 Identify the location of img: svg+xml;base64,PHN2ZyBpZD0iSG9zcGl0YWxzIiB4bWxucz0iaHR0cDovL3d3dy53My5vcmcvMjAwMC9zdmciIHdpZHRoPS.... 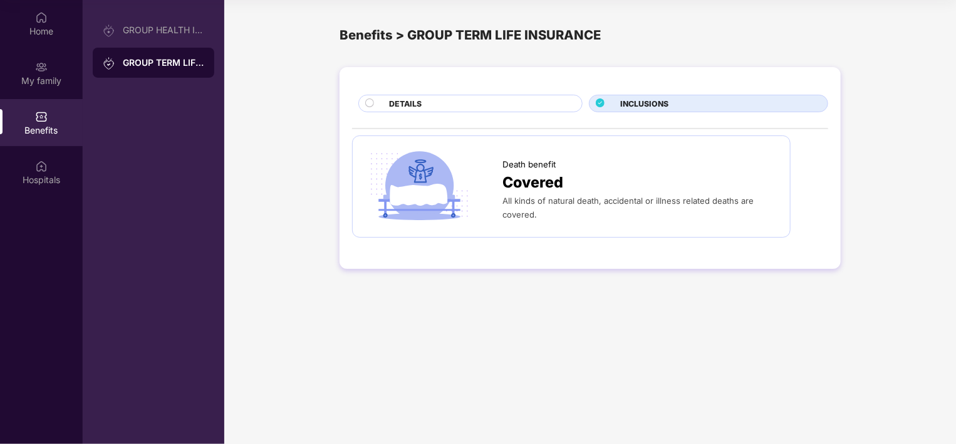
(41, 166).